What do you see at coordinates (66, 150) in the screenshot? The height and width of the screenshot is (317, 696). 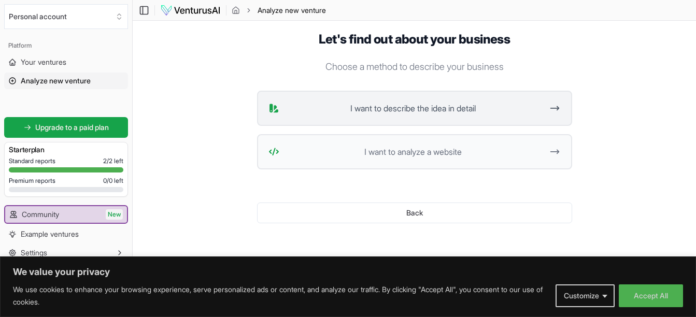 I see `h3: Starter plan` at bounding box center [66, 150].